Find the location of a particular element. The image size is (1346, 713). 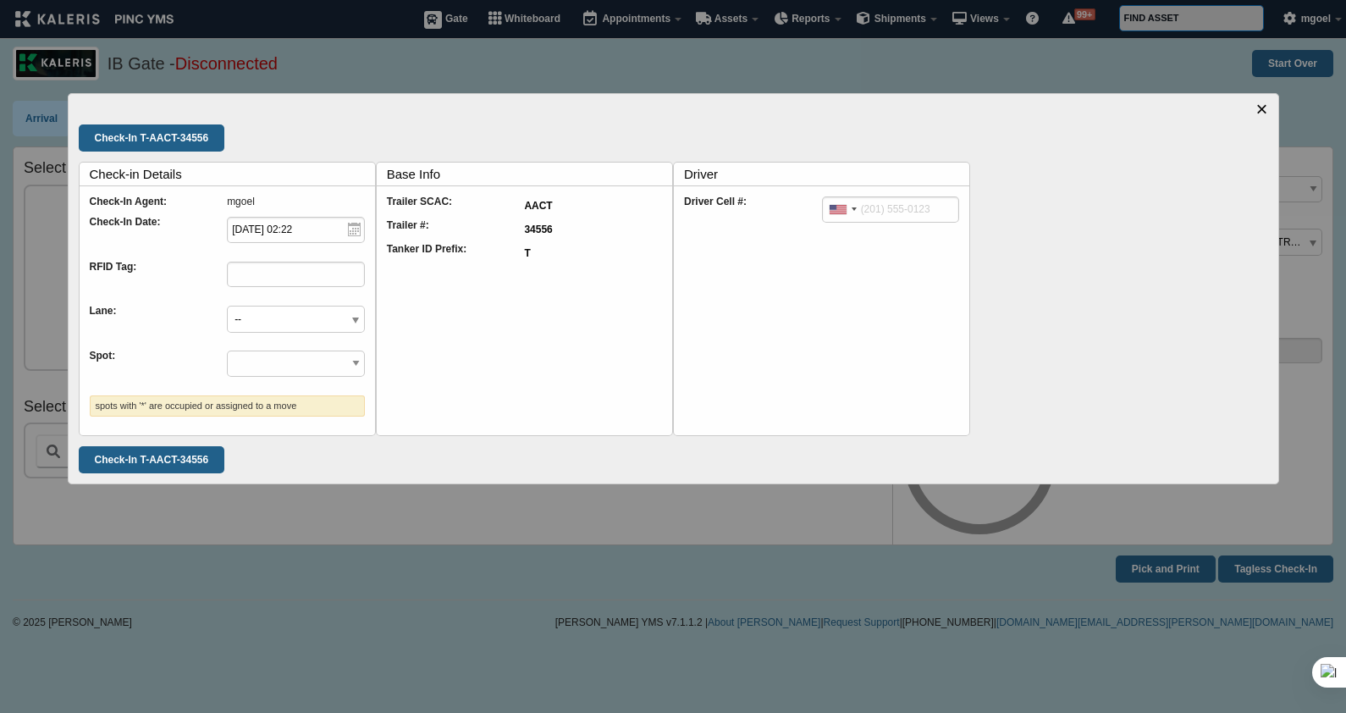

div: Driver Cell #: is located at coordinates (753, 213).